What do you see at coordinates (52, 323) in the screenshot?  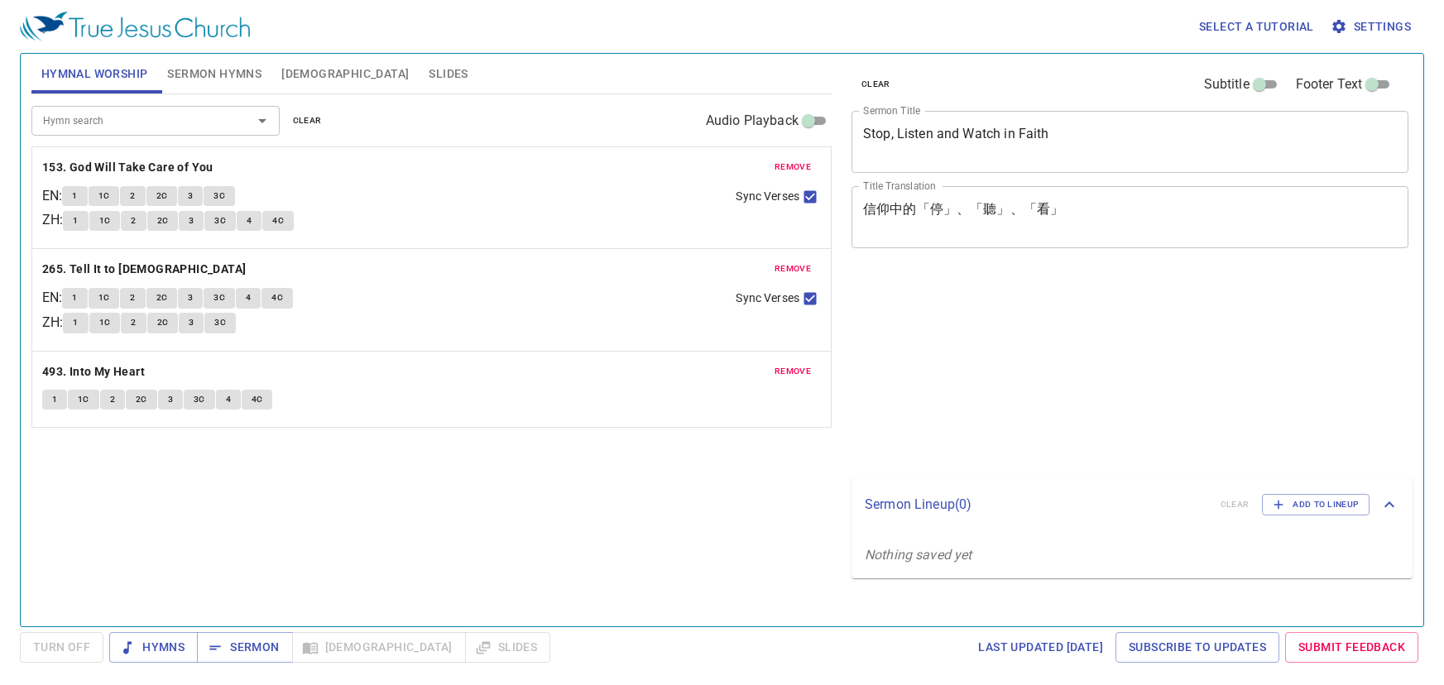 I see `p: ZH :` at bounding box center [52, 323].